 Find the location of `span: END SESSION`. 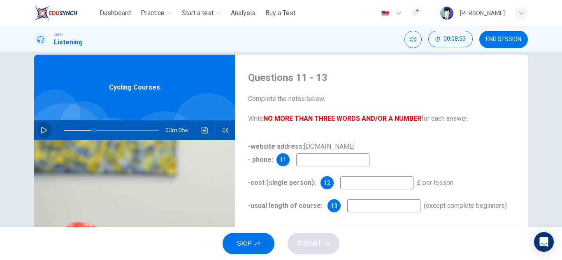

span: END SESSION is located at coordinates (503, 39).